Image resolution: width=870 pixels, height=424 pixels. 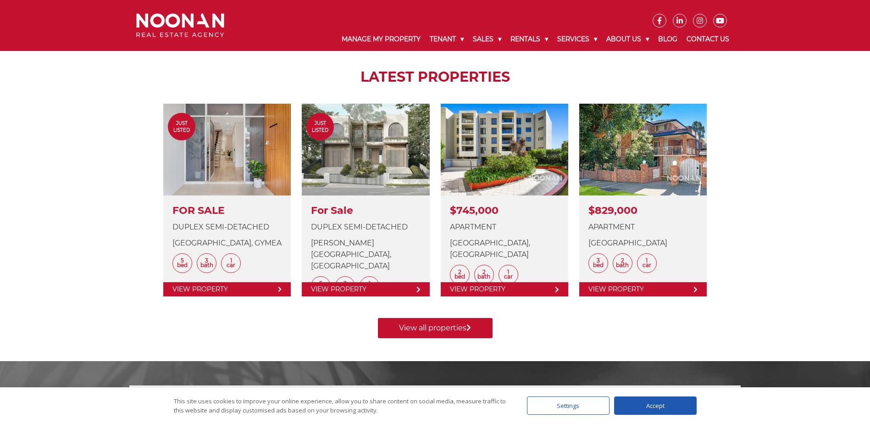 I want to click on img: Noonan Real Estate Agency, so click(x=180, y=25).